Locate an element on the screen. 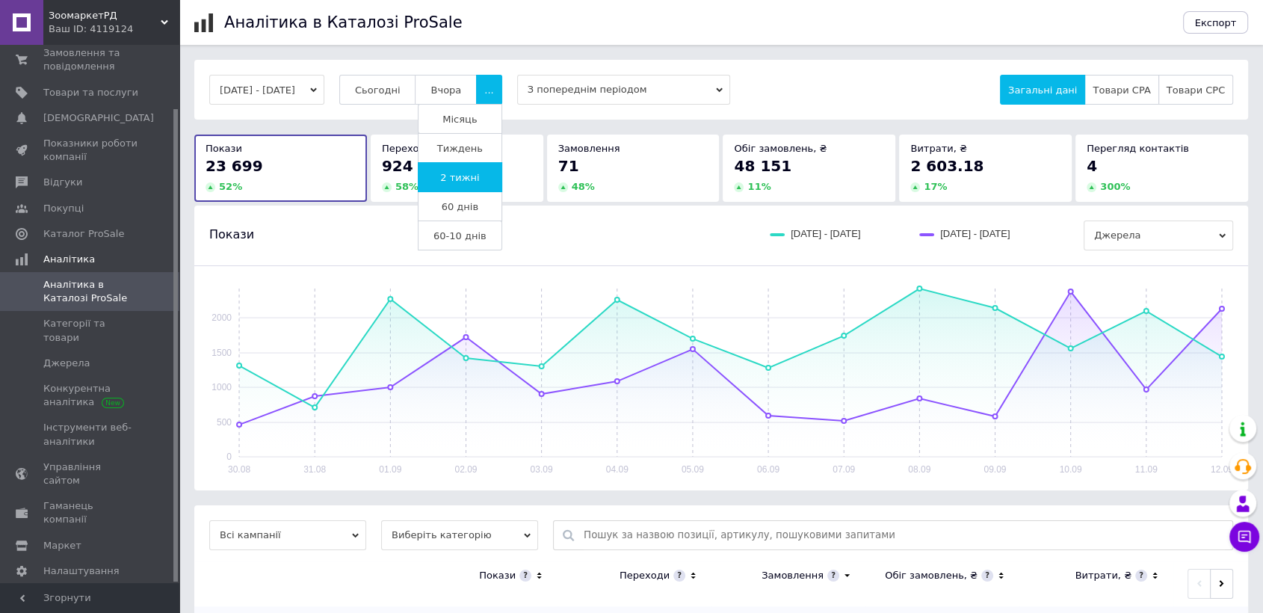 This screenshot has height=613, width=1263. span: Налаштування is located at coordinates (81, 571).